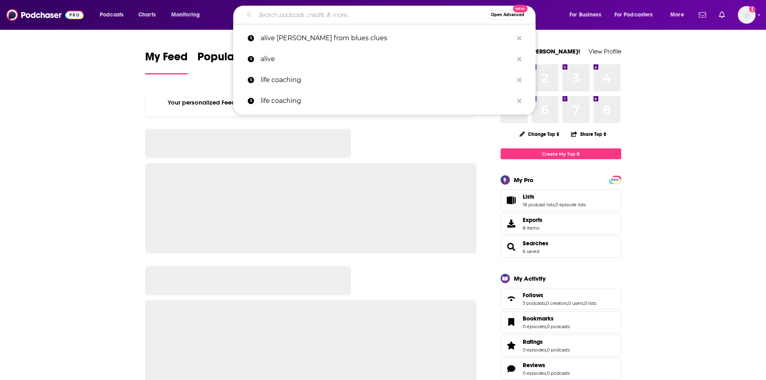 Image resolution: width=766 pixels, height=380 pixels. What do you see at coordinates (232, 59) in the screenshot?
I see `span: Popular Feed` at bounding box center [232, 59].